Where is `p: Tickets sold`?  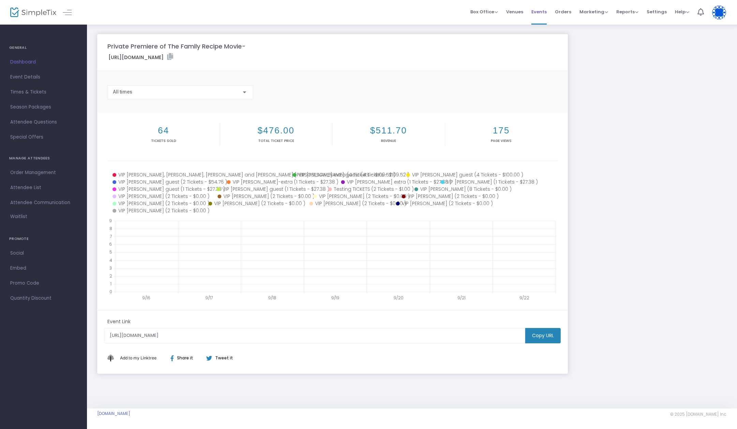 p: Tickets sold is located at coordinates (163, 141).